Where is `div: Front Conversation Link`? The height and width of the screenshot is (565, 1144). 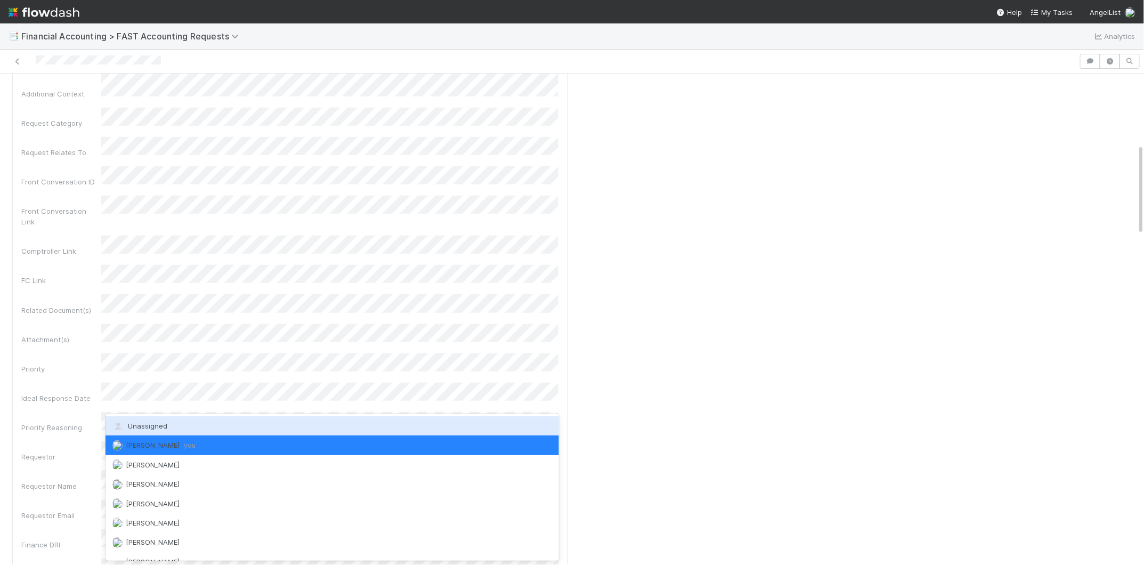
div: Front Conversation Link is located at coordinates (61, 216).